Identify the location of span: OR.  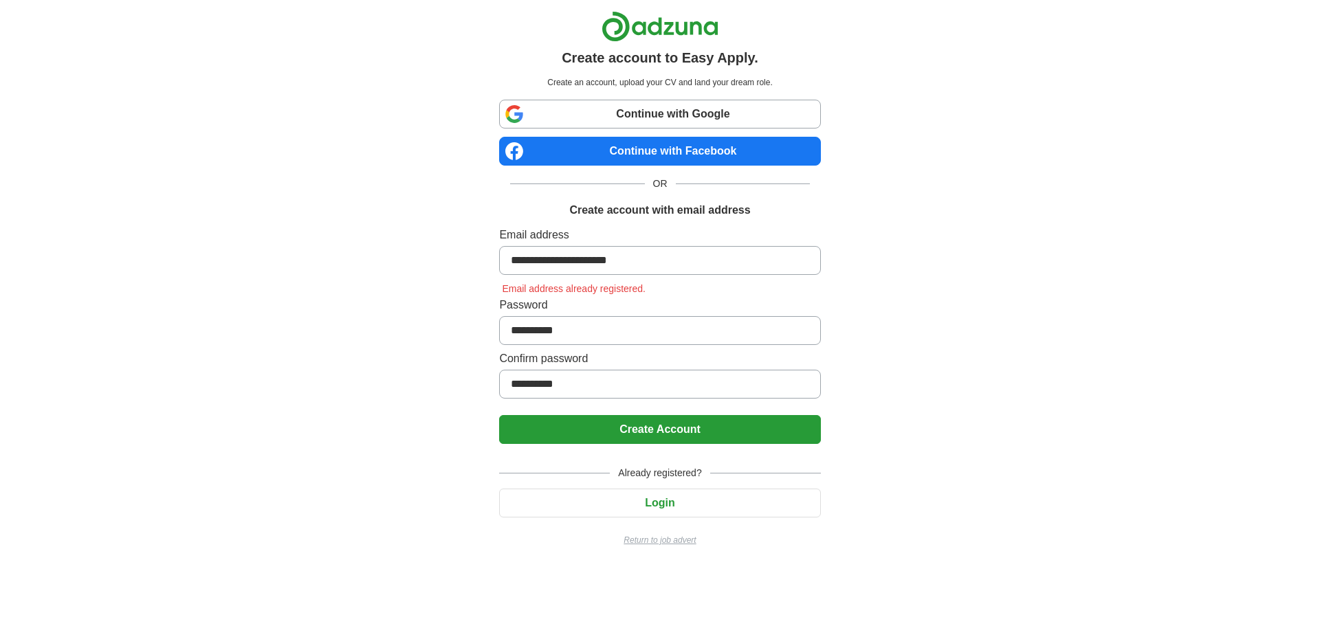
(660, 184).